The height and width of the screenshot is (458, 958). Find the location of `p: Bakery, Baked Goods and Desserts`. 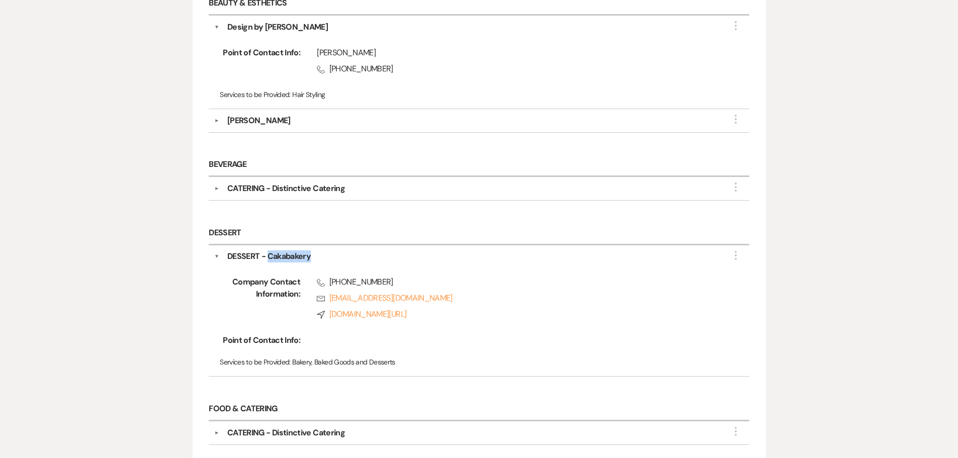

p: Bakery, Baked Goods and Desserts is located at coordinates (479, 362).